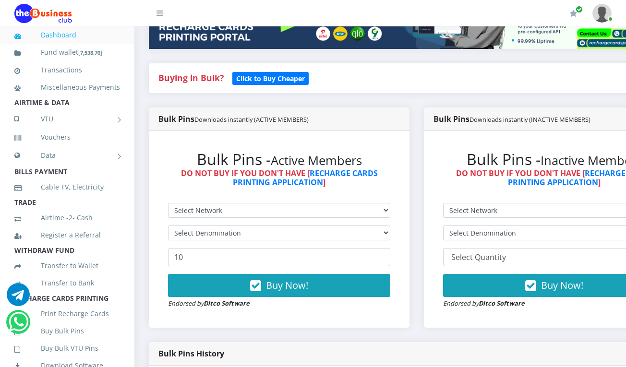 The image size is (626, 367). Describe the element at coordinates (270, 78) in the screenshot. I see `b: Click to Buy Cheaper` at that location.